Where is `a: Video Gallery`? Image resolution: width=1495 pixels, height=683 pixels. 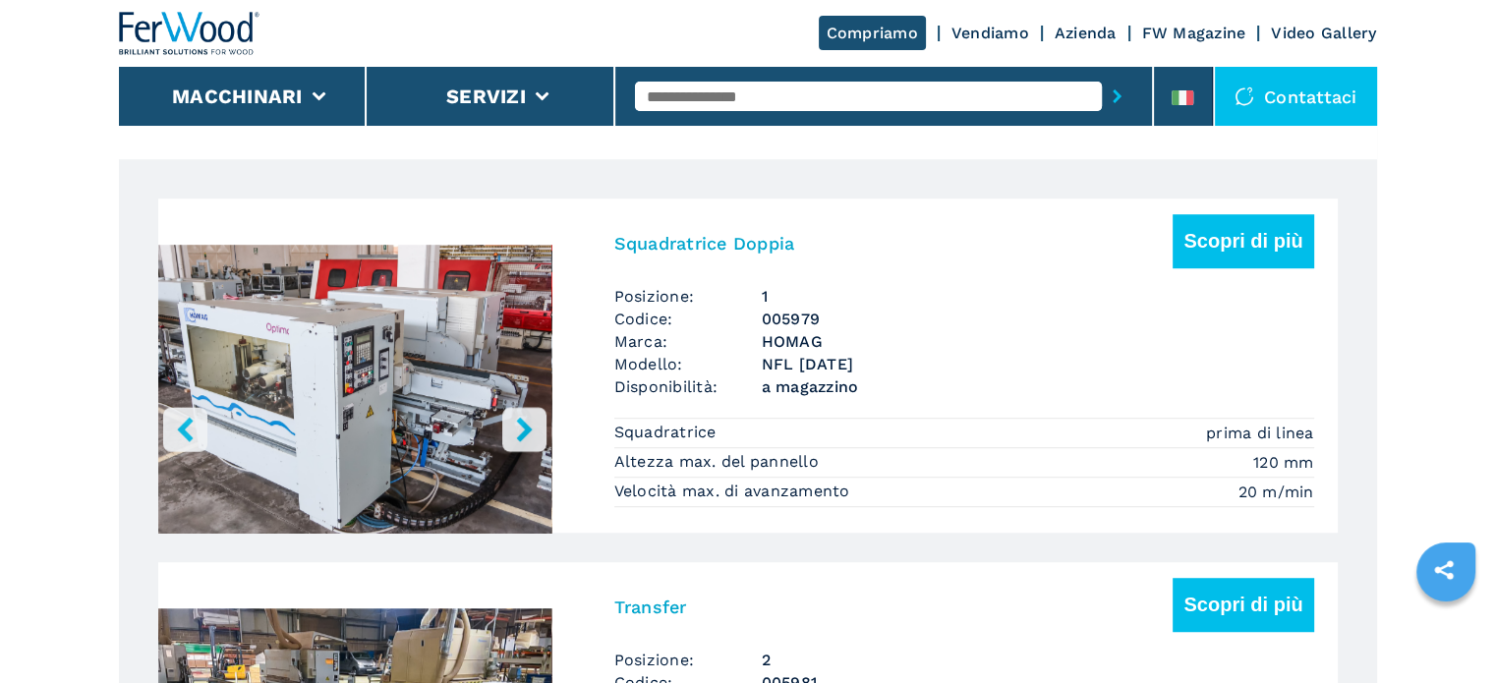
a: Video Gallery is located at coordinates (1323, 32).